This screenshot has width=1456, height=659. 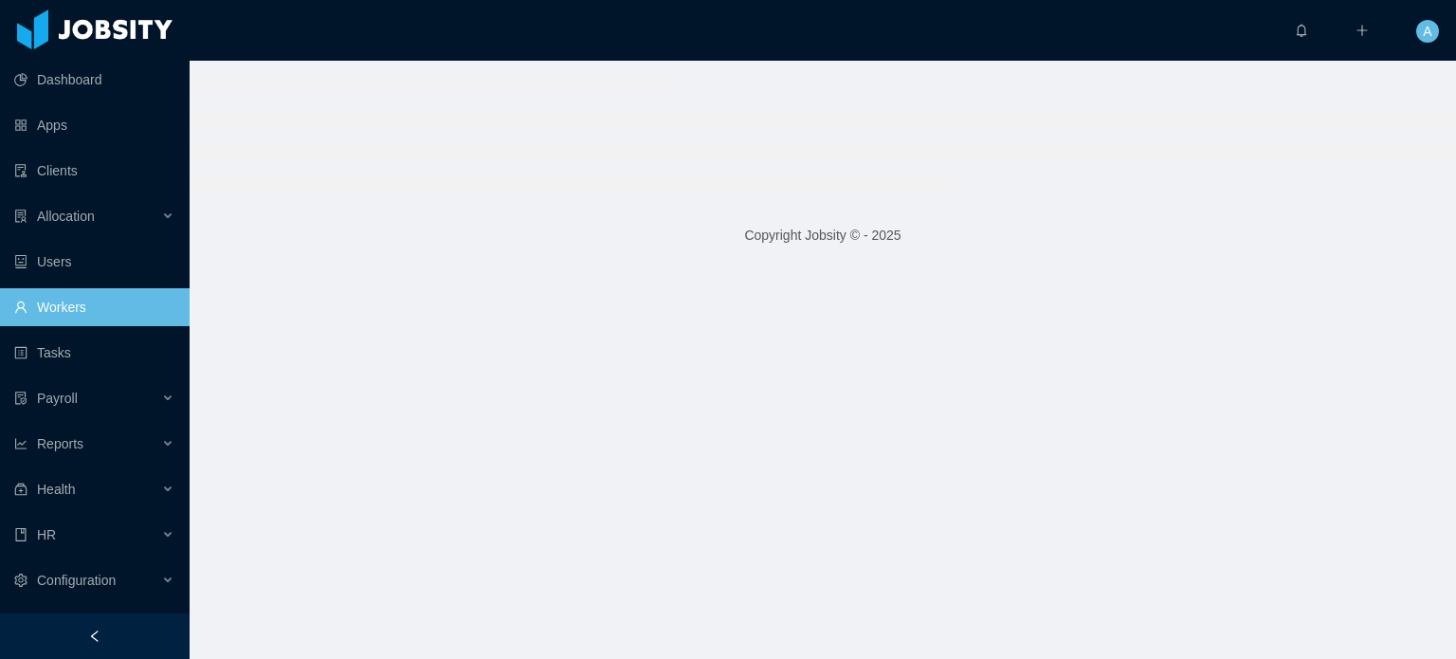 I want to click on a: icon: auditClients, so click(x=94, y=171).